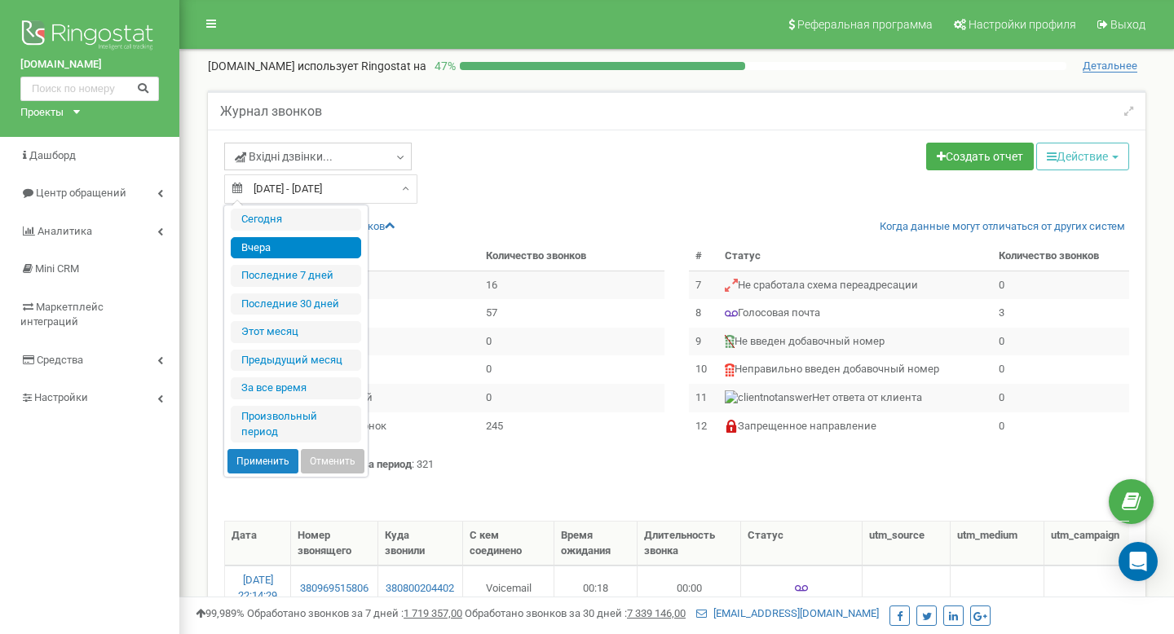 The image size is (1174, 634). Describe the element at coordinates (368, 341) in the screenshot. I see `td: С ошибками` at that location.